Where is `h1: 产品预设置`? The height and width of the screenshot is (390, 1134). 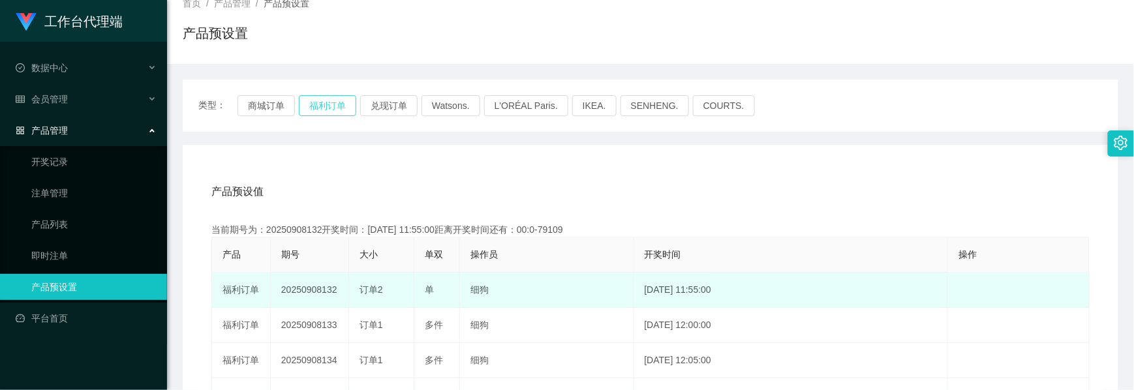 h1: 产品预设置 is located at coordinates (215, 33).